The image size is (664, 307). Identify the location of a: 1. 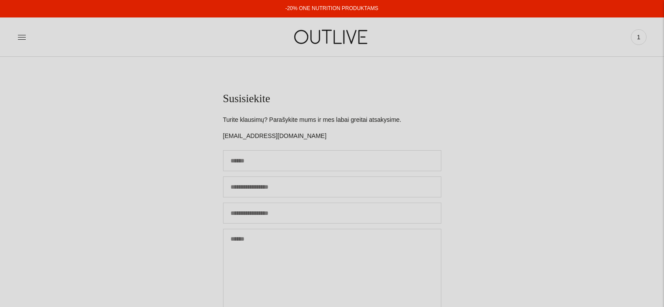
(638, 37).